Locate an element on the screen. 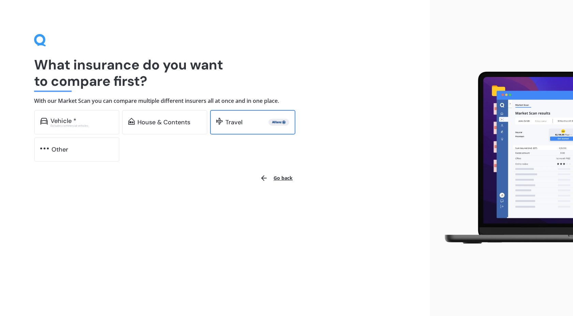 The image size is (573, 316). div: Vehicle * is located at coordinates (63, 121).